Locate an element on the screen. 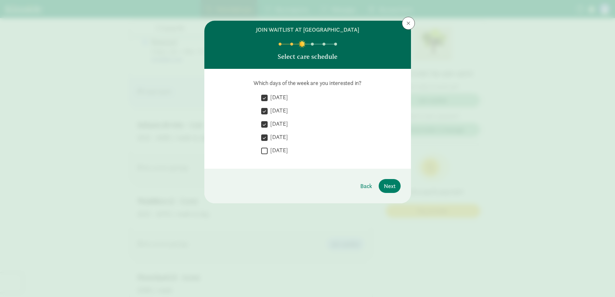 This screenshot has height=297, width=615. p: Which days of the week are you interested in? is located at coordinates (308, 83).